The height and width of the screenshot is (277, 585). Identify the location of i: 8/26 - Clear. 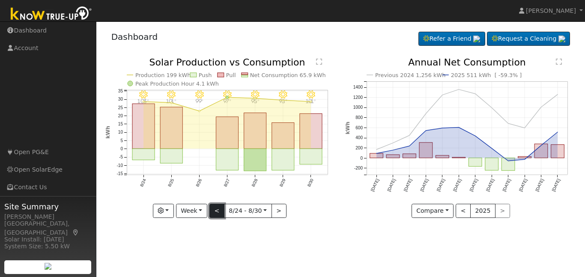
(199, 95).